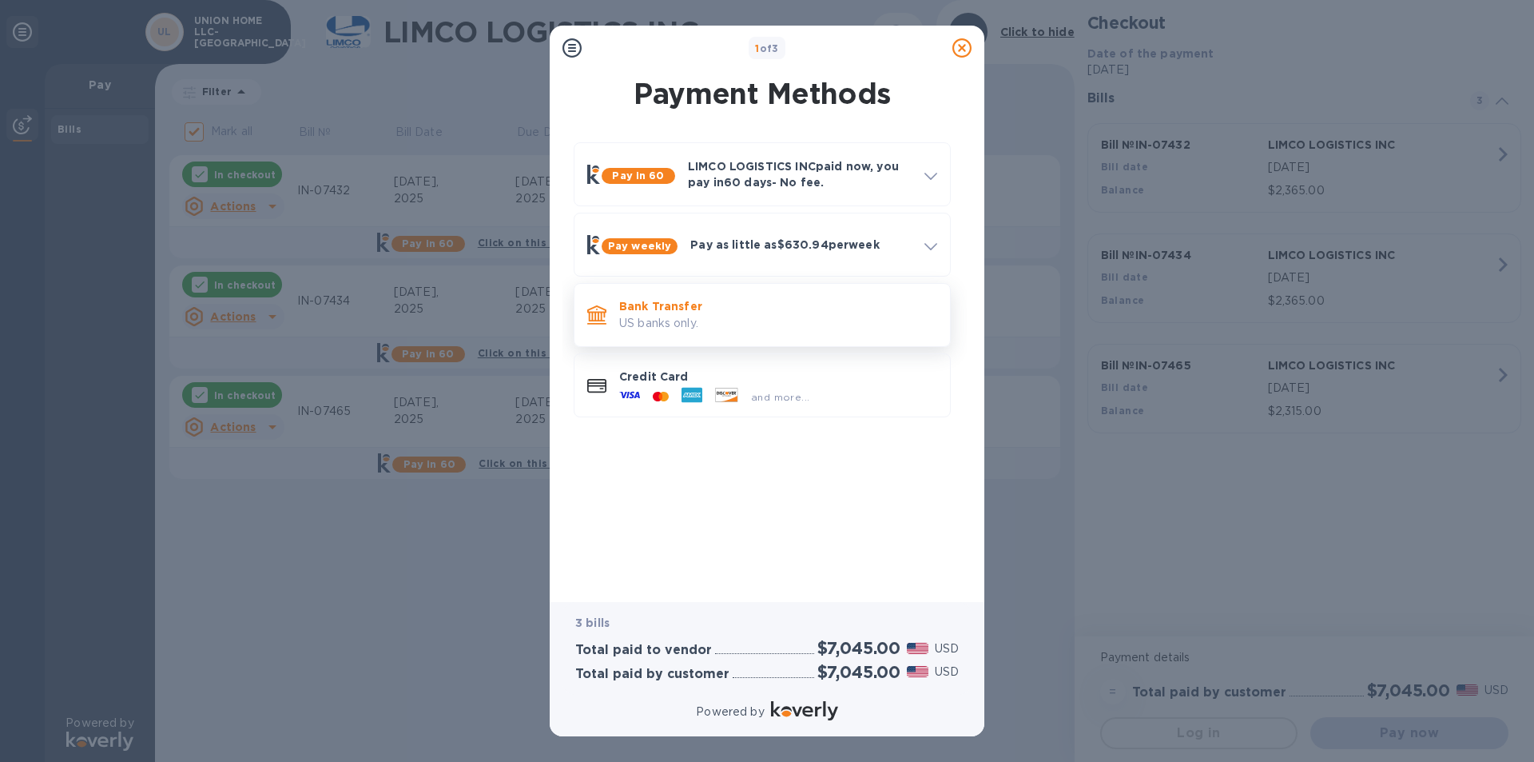 The image size is (1534, 762). Describe the element at coordinates (780, 396) in the screenshot. I see `span: and more...` at that location.